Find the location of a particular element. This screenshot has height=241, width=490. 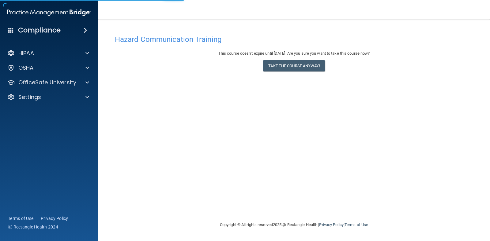

p: Settings is located at coordinates (30, 97).